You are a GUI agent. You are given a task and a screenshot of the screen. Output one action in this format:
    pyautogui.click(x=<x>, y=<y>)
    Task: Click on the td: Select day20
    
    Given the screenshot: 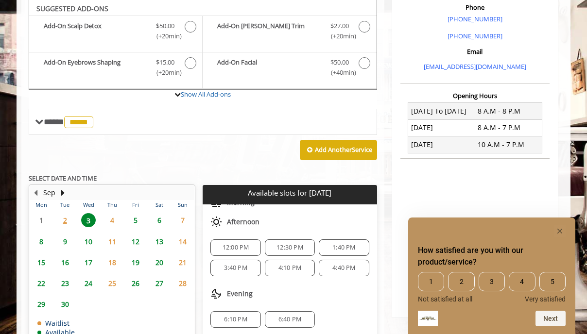 What is the action you would take?
    pyautogui.click(x=159, y=262)
    